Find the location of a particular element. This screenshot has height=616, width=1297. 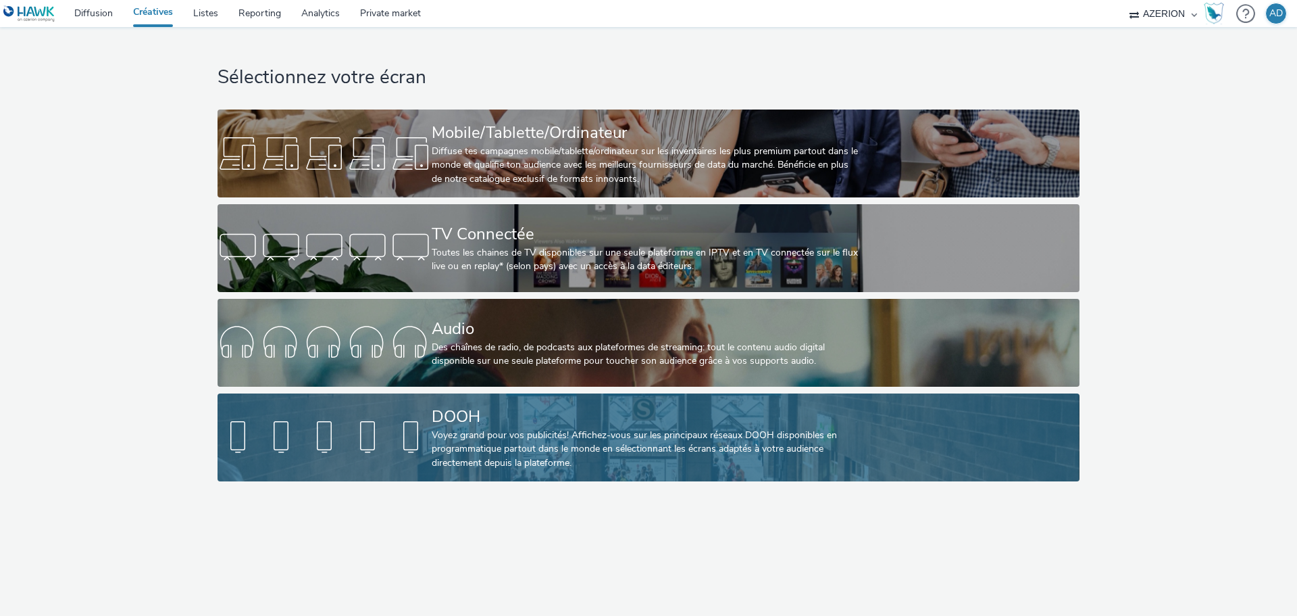

div: AD is located at coordinates (1276, 14).